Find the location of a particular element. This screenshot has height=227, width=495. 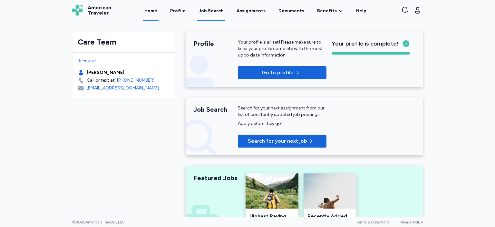

a: Job Search is located at coordinates (211, 11).